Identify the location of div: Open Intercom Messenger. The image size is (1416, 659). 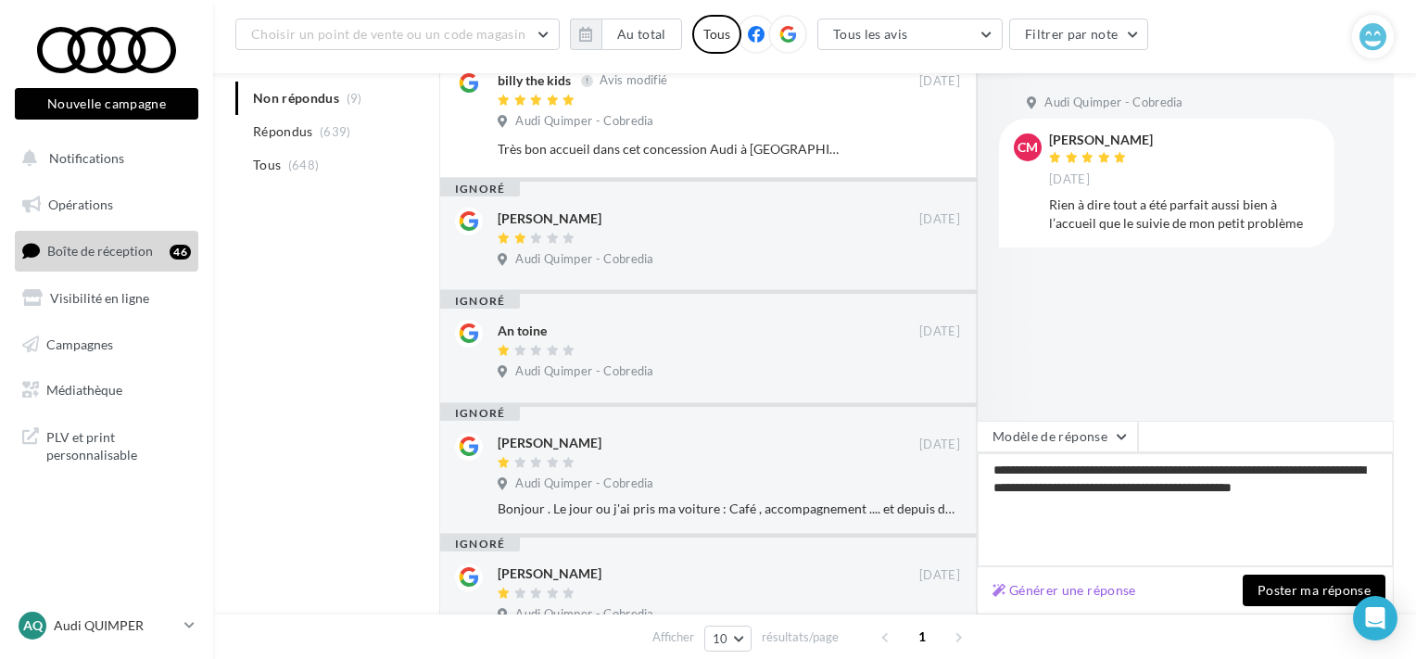
(1376, 618).